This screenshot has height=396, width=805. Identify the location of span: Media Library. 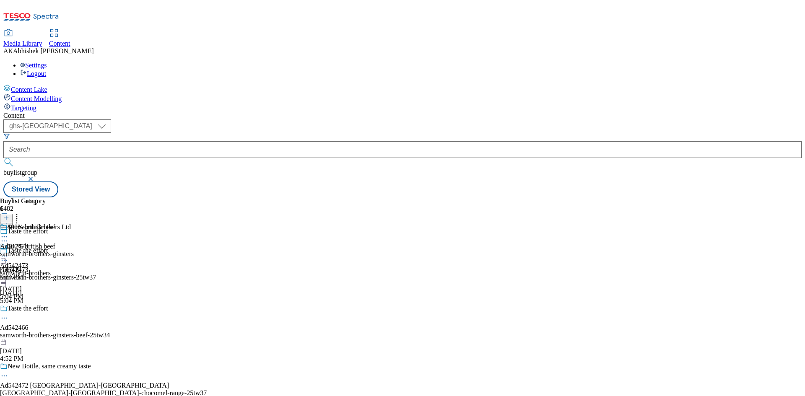
(23, 43).